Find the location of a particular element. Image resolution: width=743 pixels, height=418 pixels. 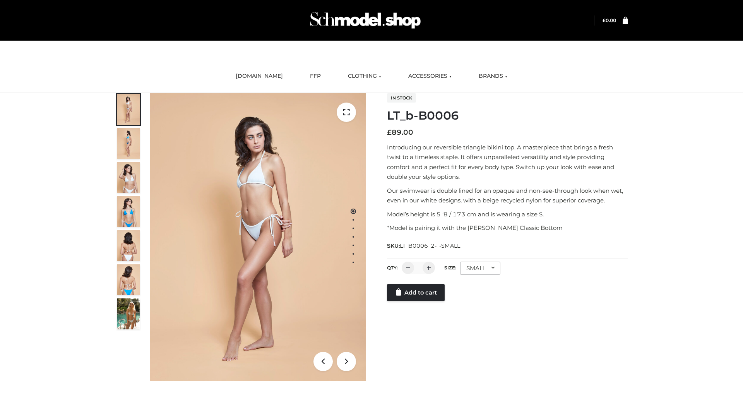

img: ArielClassicBikiniTop_CloudNine_AzureSky_OW114ECO_1-scaled.jpg is located at coordinates (129, 110).